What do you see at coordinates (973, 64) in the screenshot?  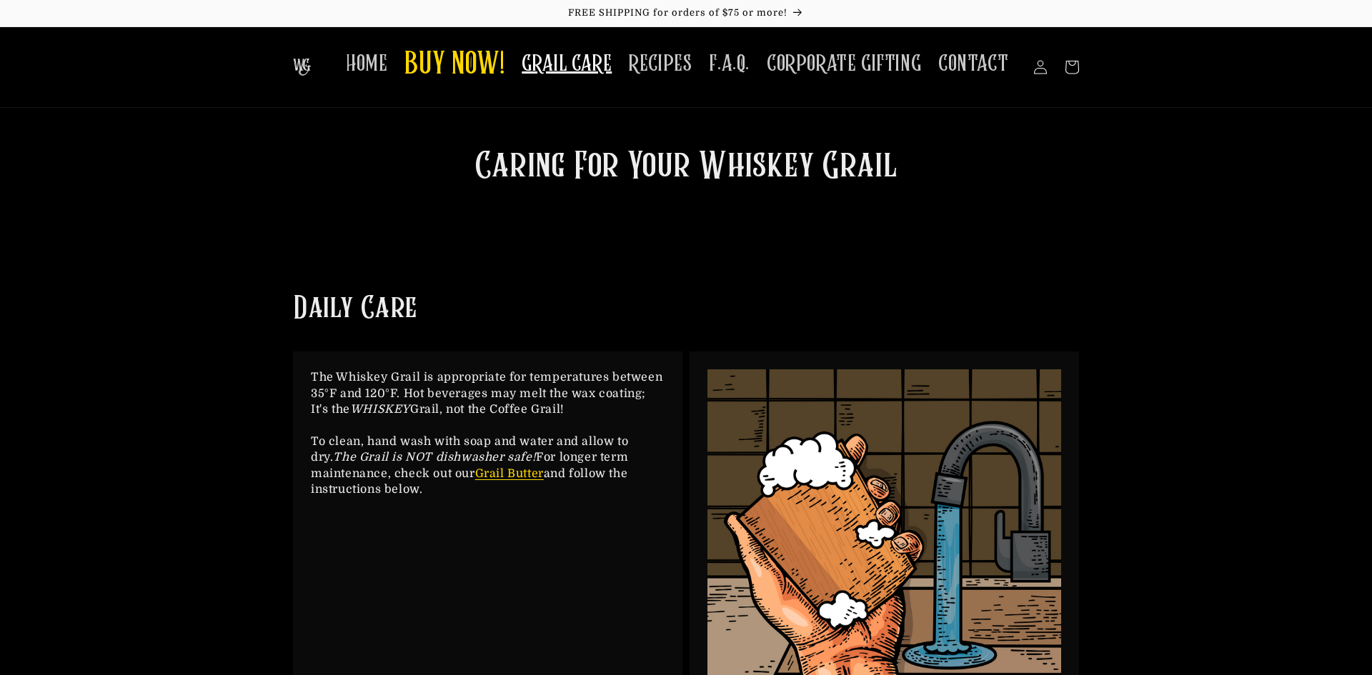 I see `span: CONTACT` at bounding box center [973, 64].